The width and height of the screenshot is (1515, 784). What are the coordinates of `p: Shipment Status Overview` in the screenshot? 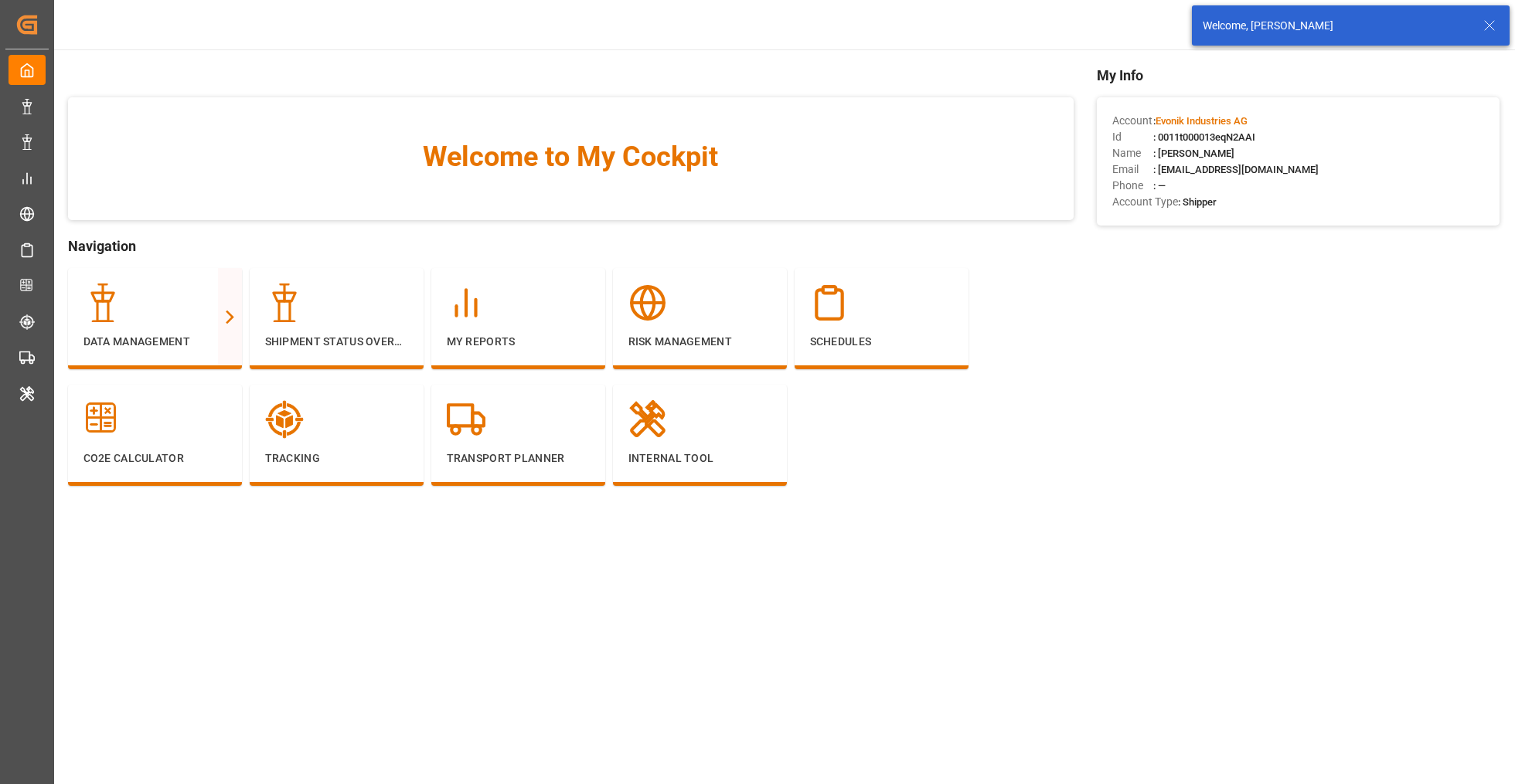 It's located at (336, 342).